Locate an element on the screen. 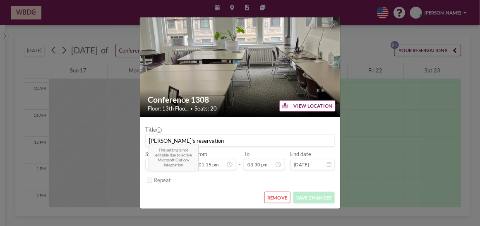 Image resolution: width=480 pixels, height=226 pixels. span: Floor: 13th Floo... is located at coordinates (168, 108).